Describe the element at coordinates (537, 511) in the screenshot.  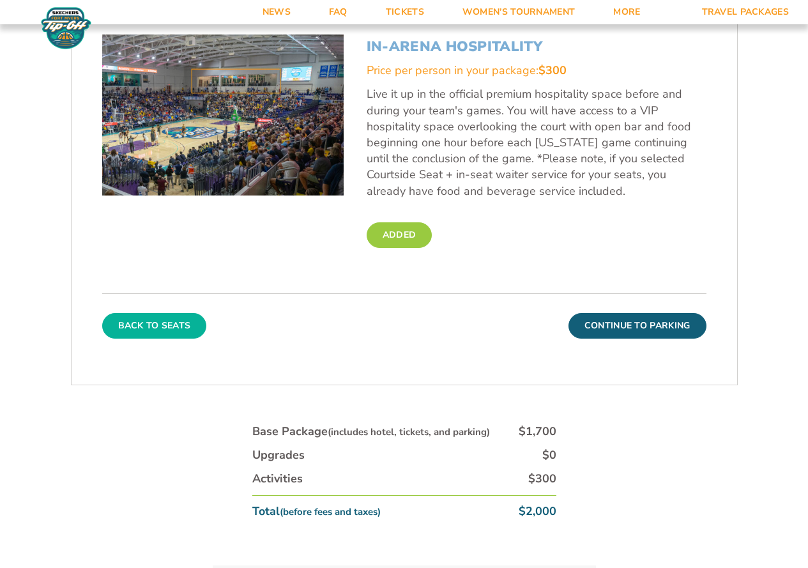
I see `div: $2,000` at that location.